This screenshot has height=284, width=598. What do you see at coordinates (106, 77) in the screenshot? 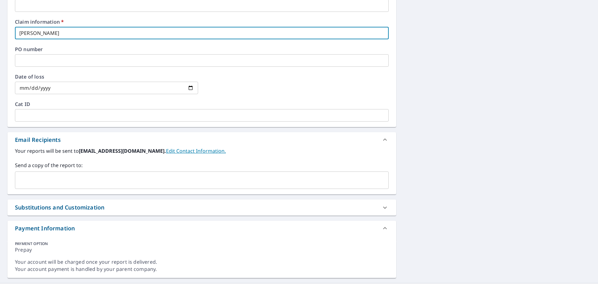
I see `label: Date of loss` at bounding box center [106, 77].